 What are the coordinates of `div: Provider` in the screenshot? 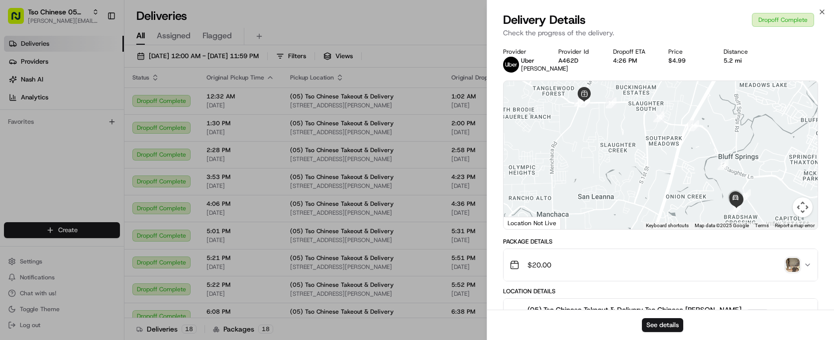 It's located at (522, 52).